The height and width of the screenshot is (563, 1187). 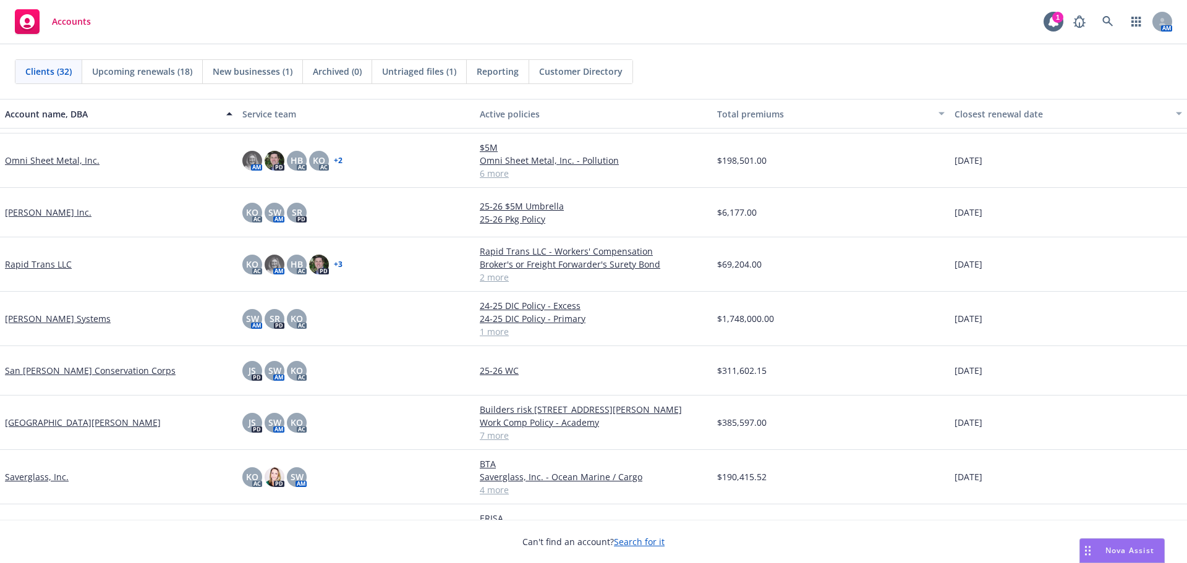 What do you see at coordinates (1080, 22) in the screenshot?
I see `a: Report a Bug` at bounding box center [1080, 22].